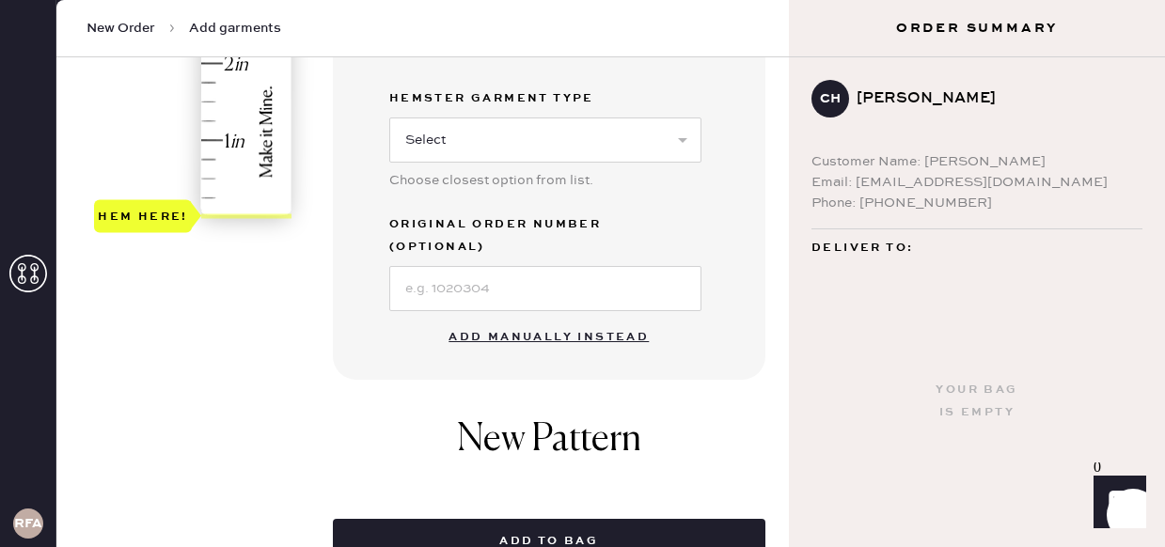  I want to click on label: Original Order Number (Optional), so click(545, 236).